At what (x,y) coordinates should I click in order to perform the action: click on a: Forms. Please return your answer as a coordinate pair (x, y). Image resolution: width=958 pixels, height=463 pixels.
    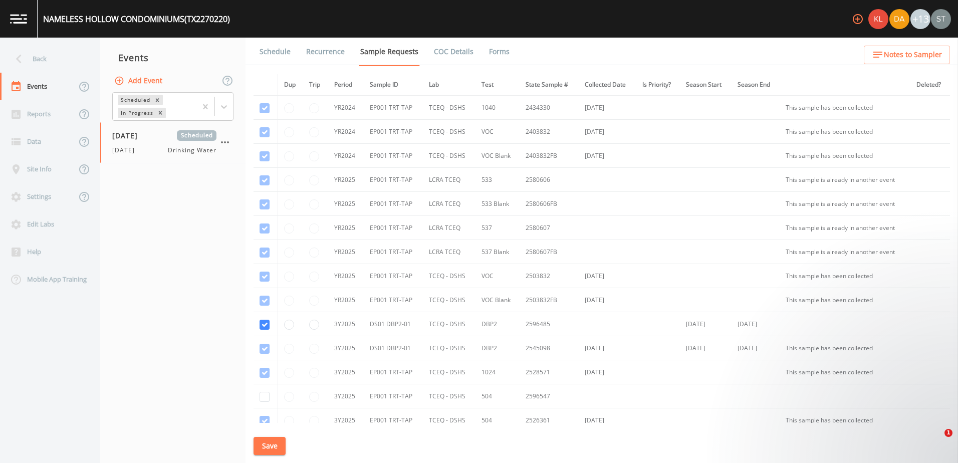
    Looking at the image, I should click on (499, 52).